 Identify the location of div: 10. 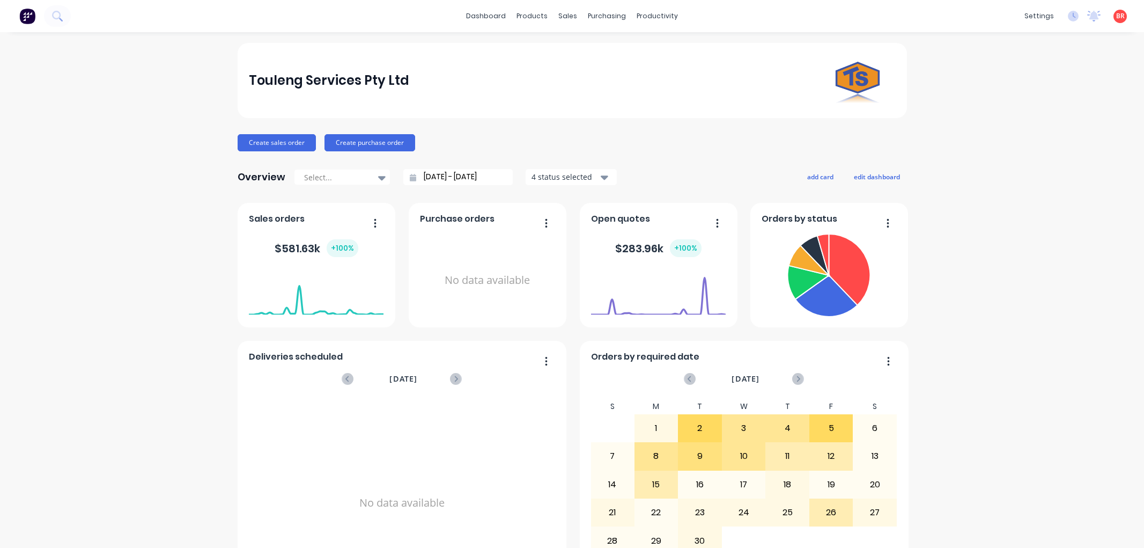
(744, 456).